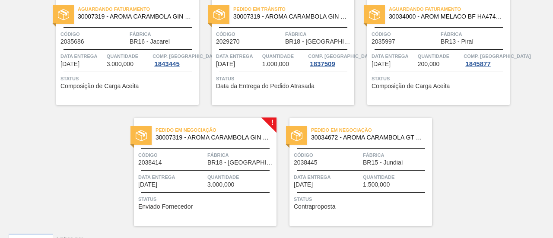 Image resolution: width=553 pixels, height=238 pixels. Describe the element at coordinates (70, 64) in the screenshot. I see `span: 23/09/2025` at that location.